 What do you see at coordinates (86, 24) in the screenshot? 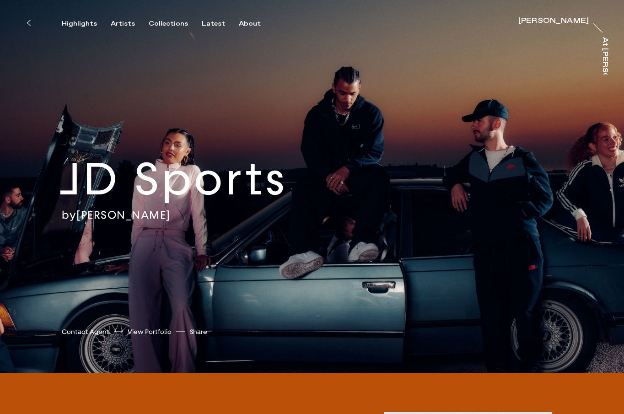
I see `button: Highlights` at bounding box center [86, 24].